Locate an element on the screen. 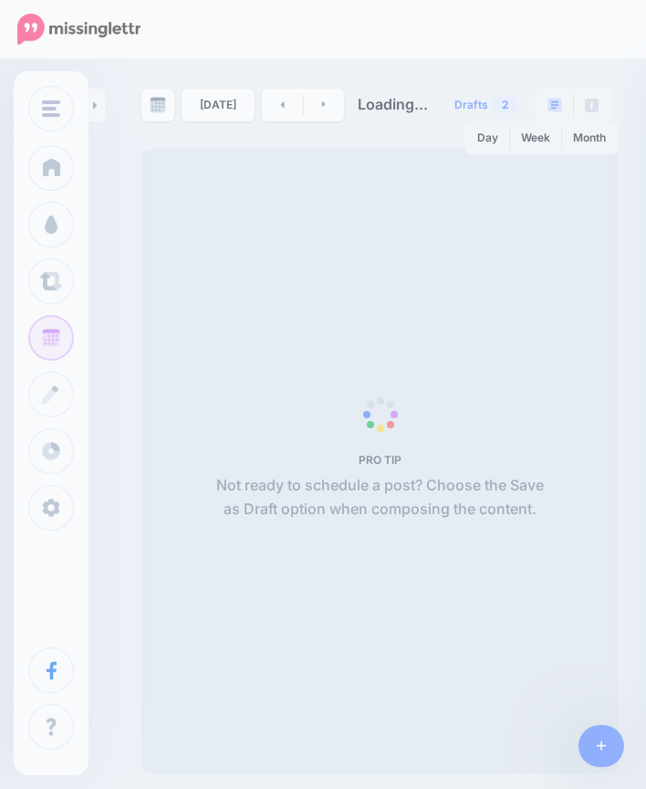 The width and height of the screenshot is (646, 789). img: calendar-grey-darker.png is located at coordinates (158, 105).